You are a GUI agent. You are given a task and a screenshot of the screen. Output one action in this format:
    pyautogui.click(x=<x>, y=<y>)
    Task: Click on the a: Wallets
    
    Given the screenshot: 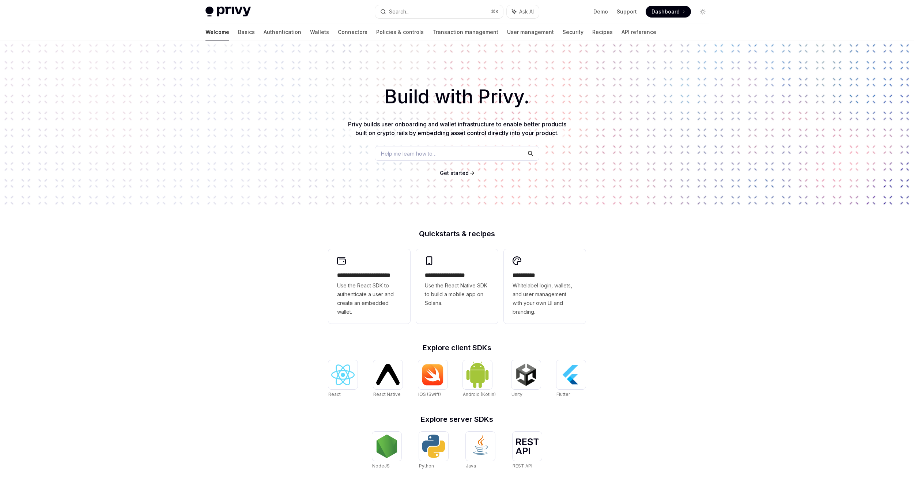 What is the action you would take?
    pyautogui.click(x=319, y=32)
    